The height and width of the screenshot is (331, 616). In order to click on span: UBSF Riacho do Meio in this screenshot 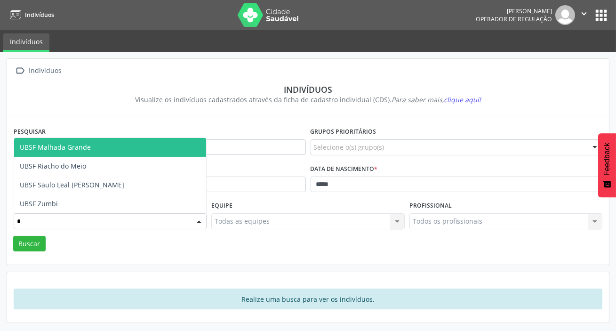, I will do `click(53, 166)`.